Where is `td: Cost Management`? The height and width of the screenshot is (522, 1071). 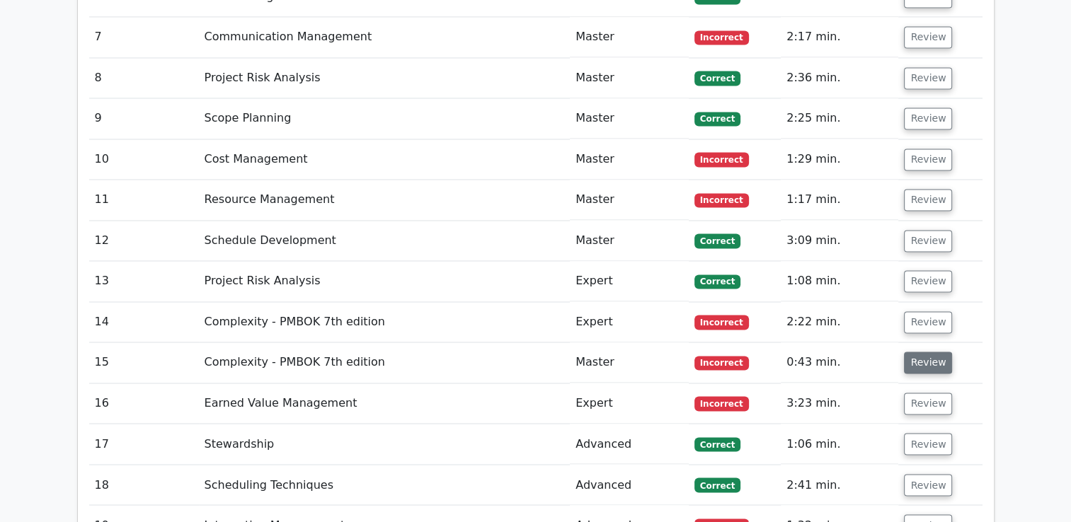
td: Cost Management is located at coordinates (384, 159).